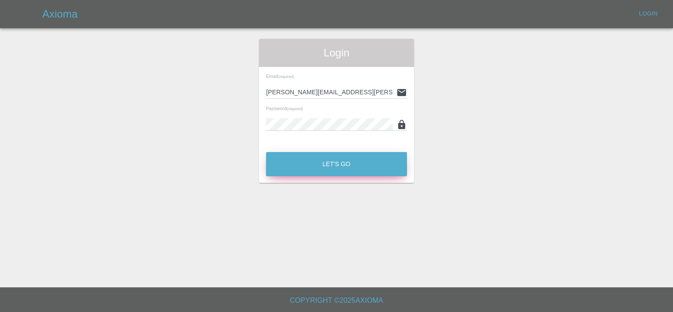  What do you see at coordinates (337, 53) in the screenshot?
I see `span: Login` at bounding box center [337, 53].